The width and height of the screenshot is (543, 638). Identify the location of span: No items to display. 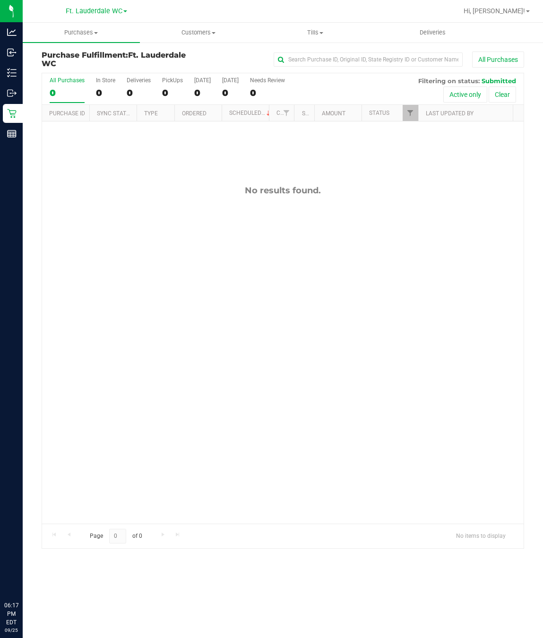
(480, 536).